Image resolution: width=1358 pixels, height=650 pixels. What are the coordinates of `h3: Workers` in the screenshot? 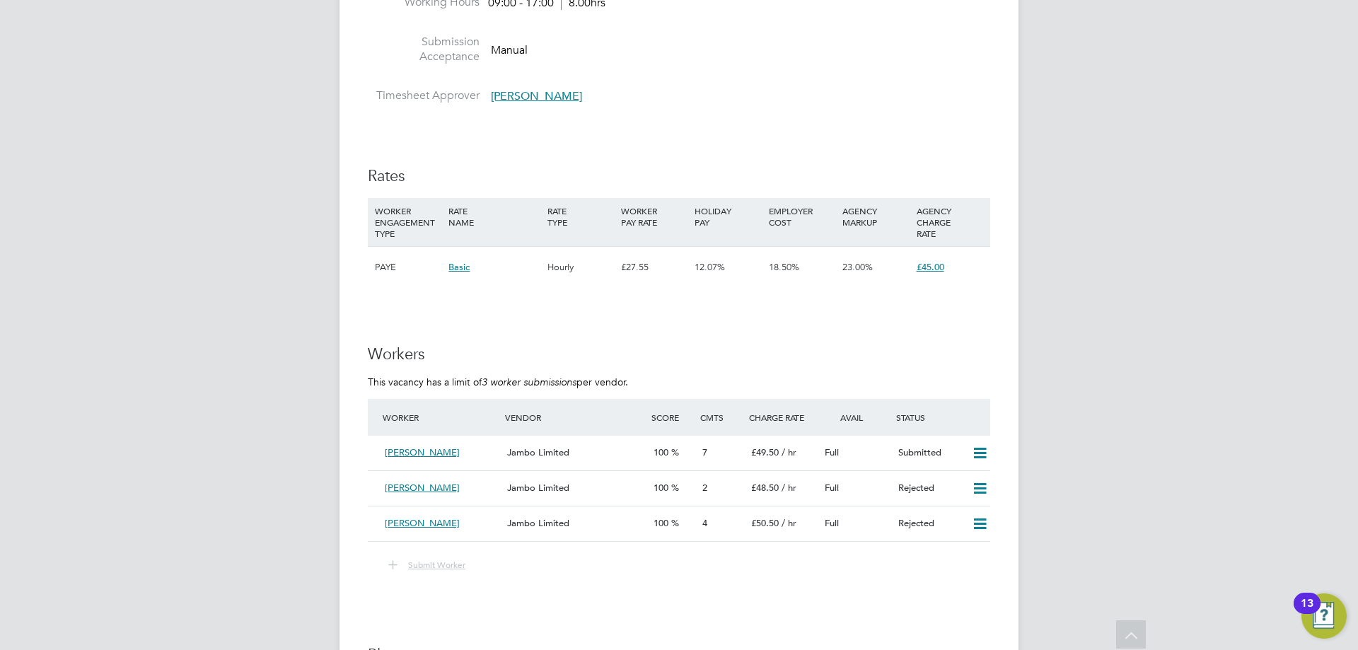 It's located at (679, 354).